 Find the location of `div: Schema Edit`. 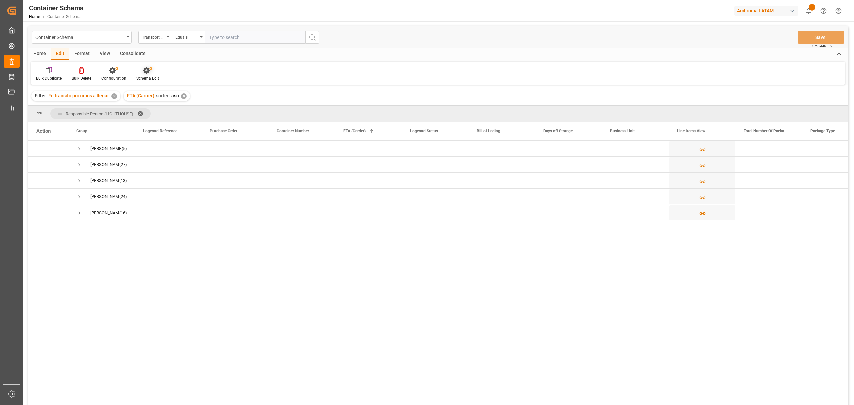

div: Schema Edit is located at coordinates (148, 78).